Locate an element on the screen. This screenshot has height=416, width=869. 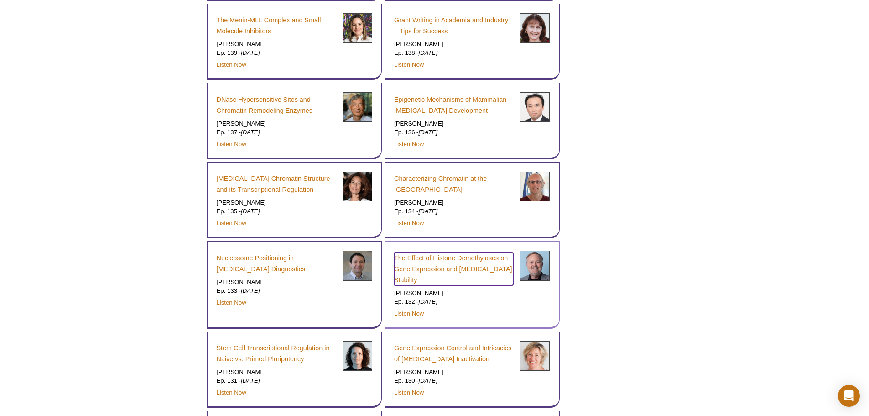
p: Ep. 136 - is located at coordinates (454, 132).